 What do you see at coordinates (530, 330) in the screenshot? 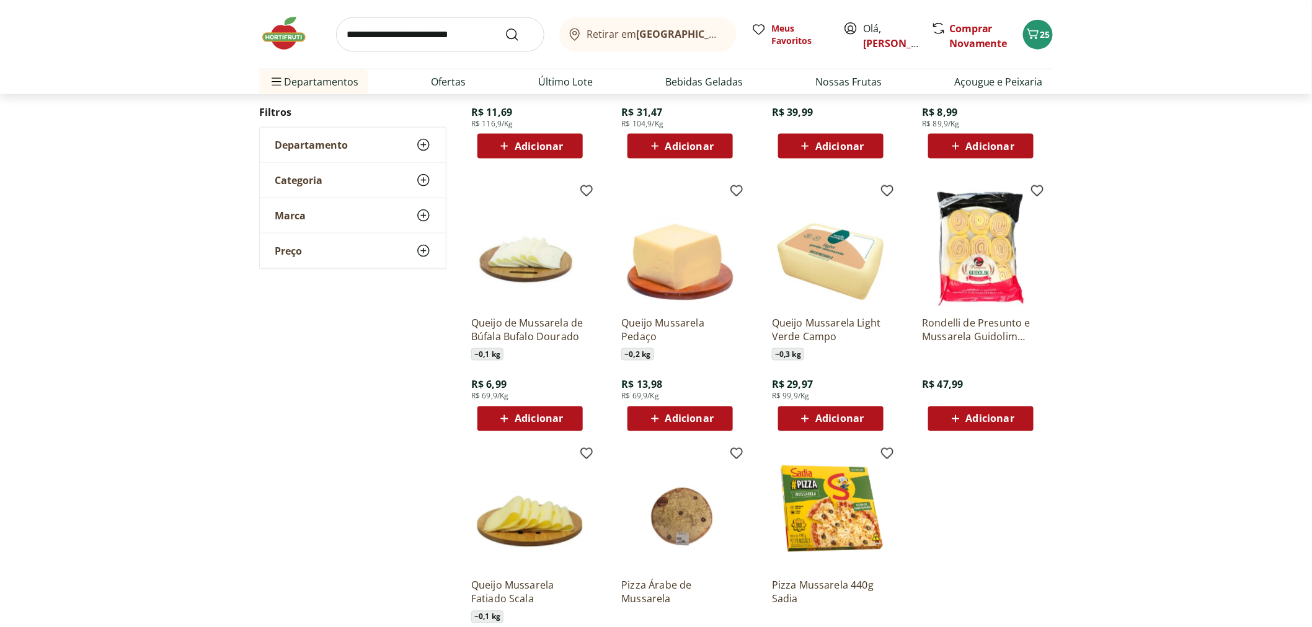
I see `a: Queijo de Mussarela de Búfala Bufalo Dourado` at bounding box center [530, 330].